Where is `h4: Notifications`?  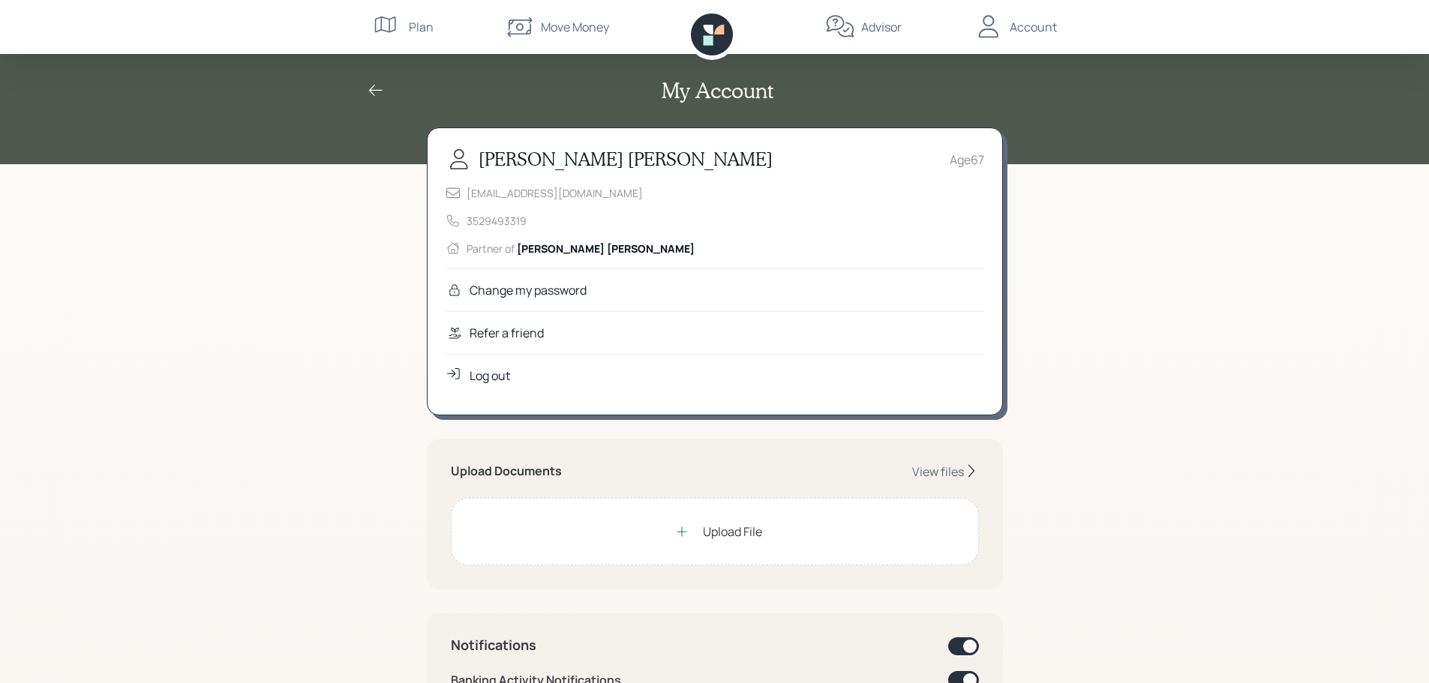 h4: Notifications is located at coordinates (493, 646).